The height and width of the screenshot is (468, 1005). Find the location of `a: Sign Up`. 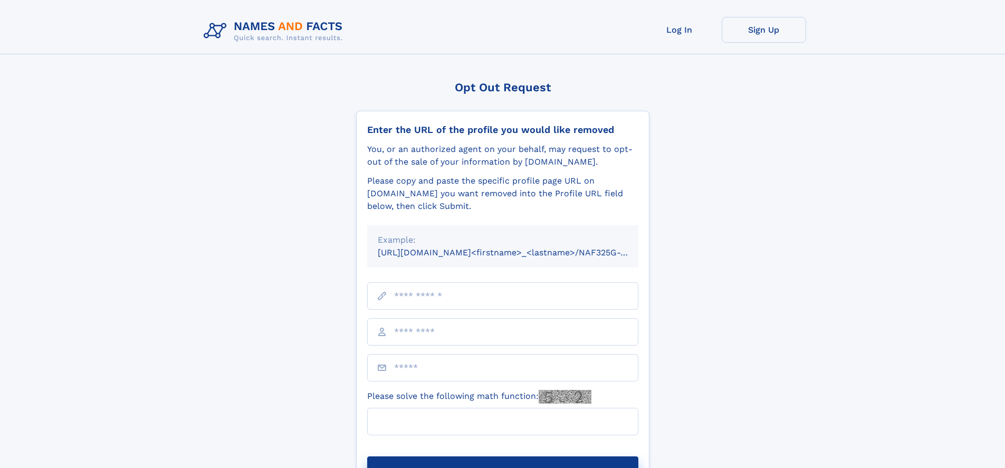

a: Sign Up is located at coordinates (764, 30).